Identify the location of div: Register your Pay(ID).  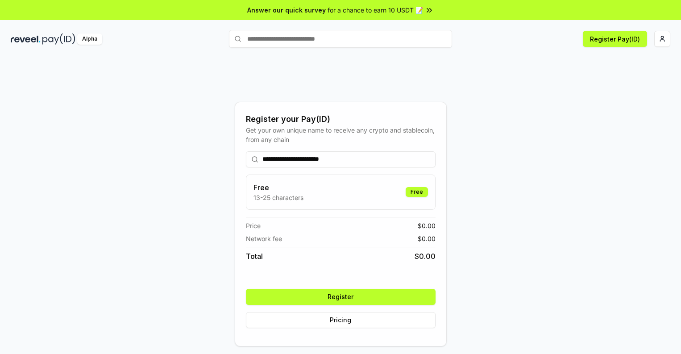
(341, 119).